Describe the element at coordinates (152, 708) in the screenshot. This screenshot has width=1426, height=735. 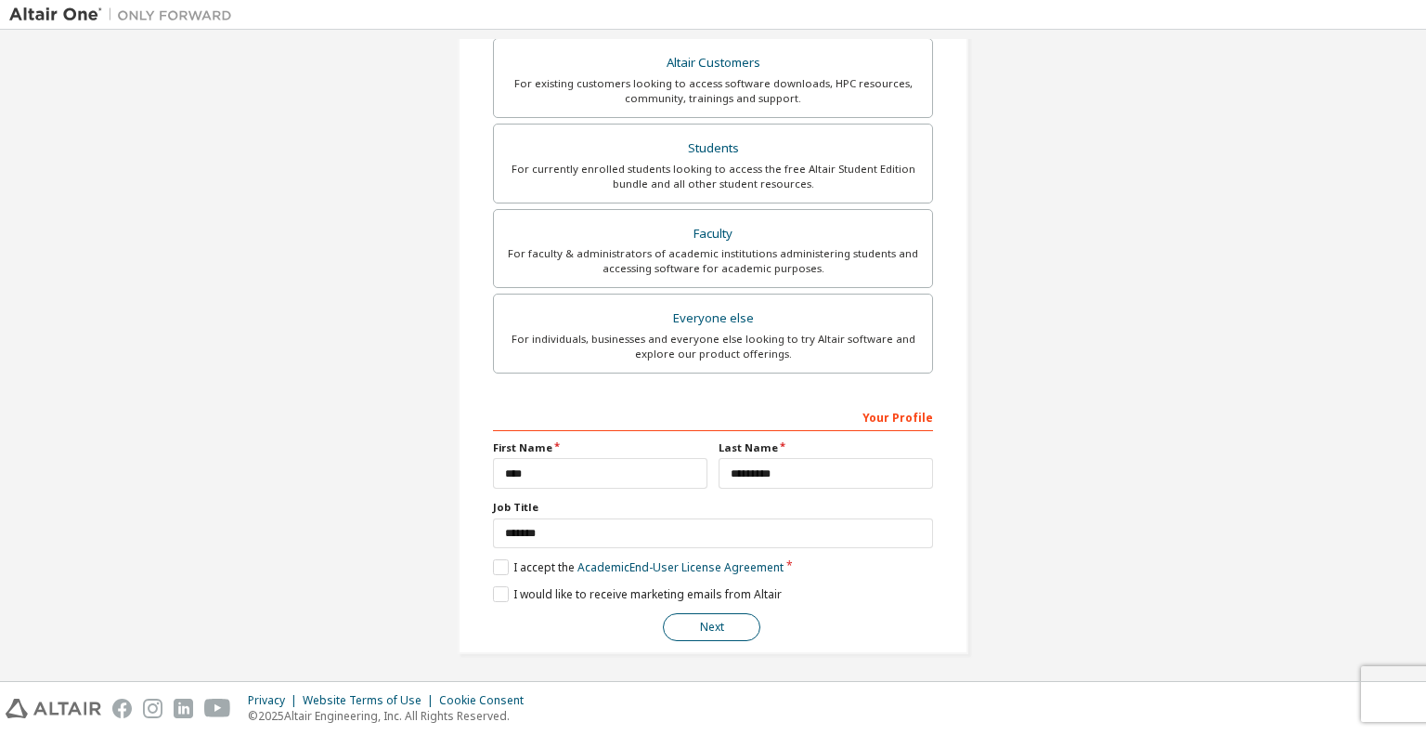
I see `img: instagram.svg` at that location.